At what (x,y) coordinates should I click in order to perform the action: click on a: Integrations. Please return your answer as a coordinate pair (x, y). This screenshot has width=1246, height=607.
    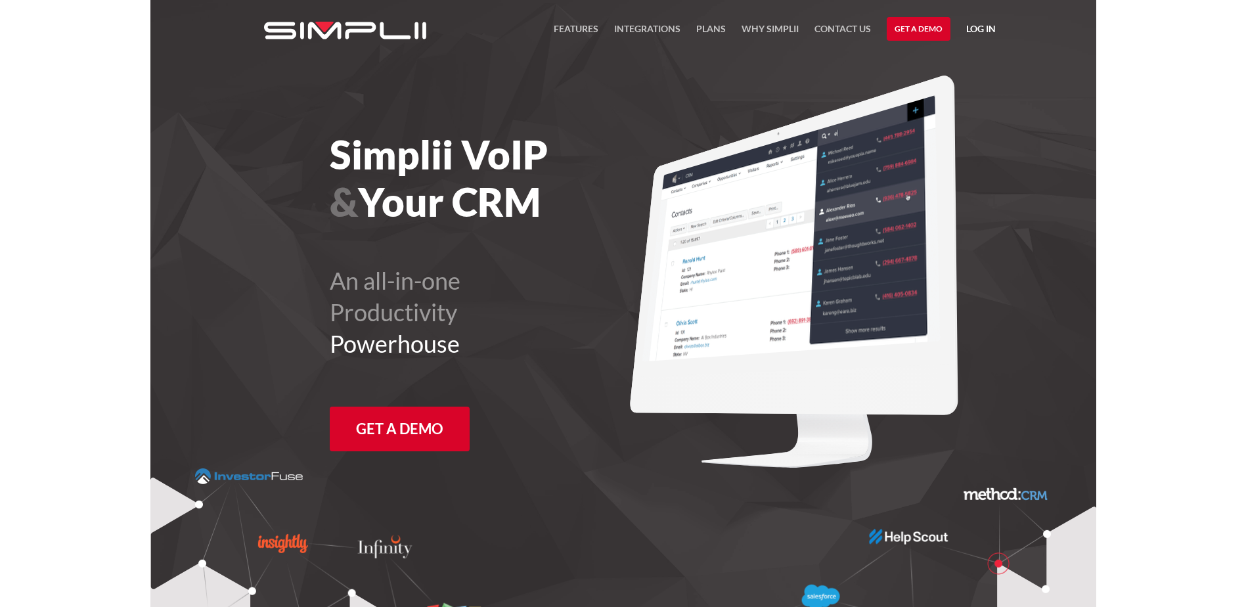
    Looking at the image, I should click on (647, 33).